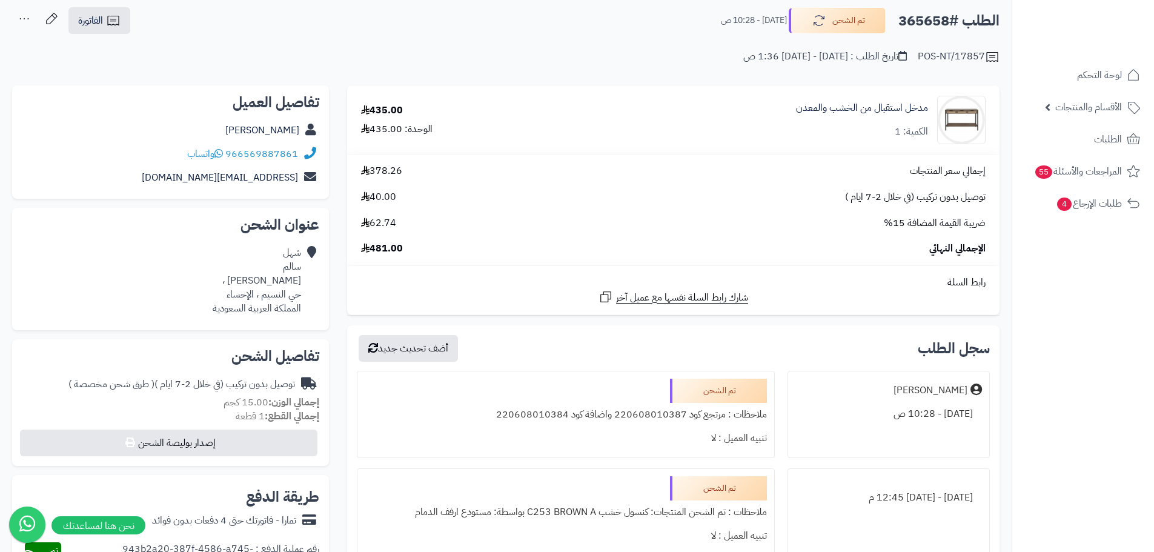 Image resolution: width=1154 pixels, height=552 pixels. Describe the element at coordinates (282, 497) in the screenshot. I see `h2: طريقة الدفع` at that location.